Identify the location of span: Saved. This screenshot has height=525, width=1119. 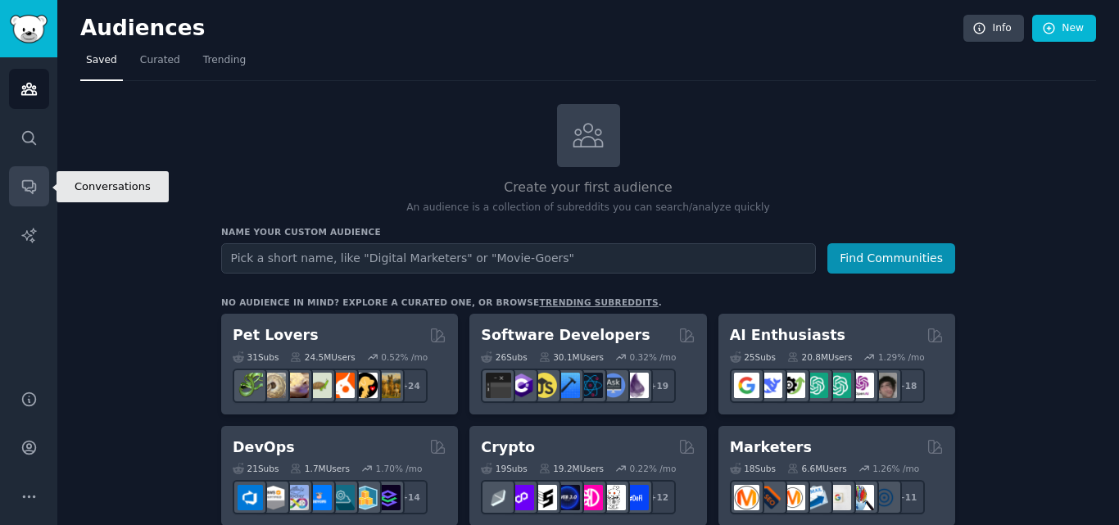
(102, 61).